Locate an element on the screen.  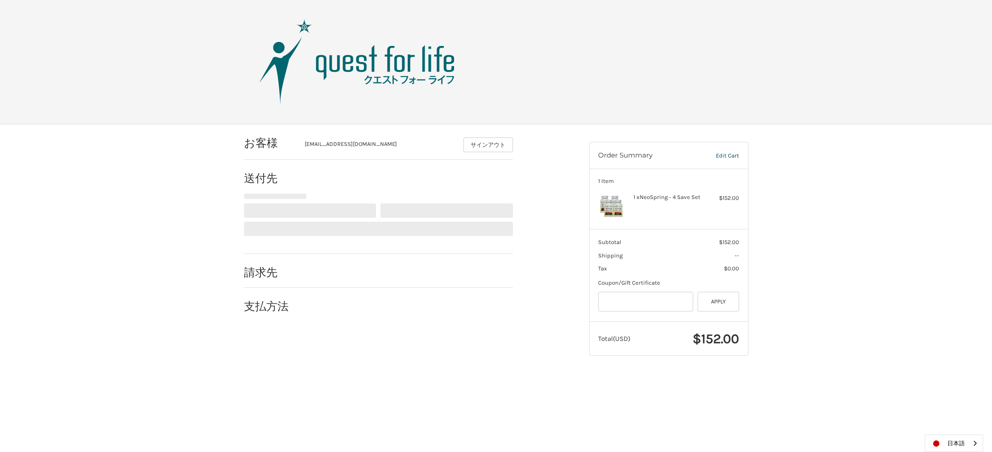
button: Apply is located at coordinates (719, 302).